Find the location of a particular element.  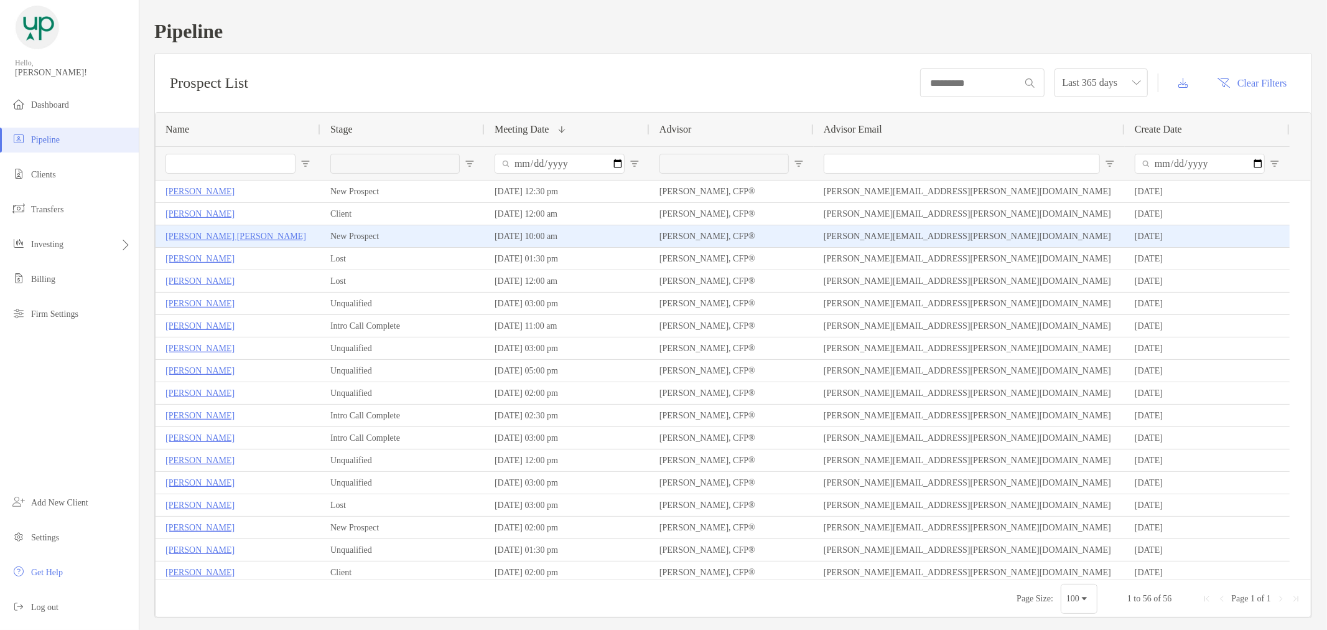

span: of is located at coordinates (1157, 598).